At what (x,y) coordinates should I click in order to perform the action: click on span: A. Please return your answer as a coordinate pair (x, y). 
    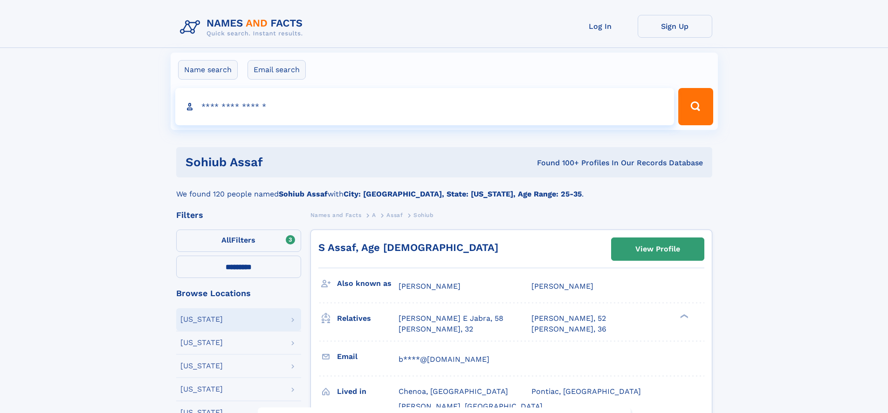
    Looking at the image, I should click on (374, 215).